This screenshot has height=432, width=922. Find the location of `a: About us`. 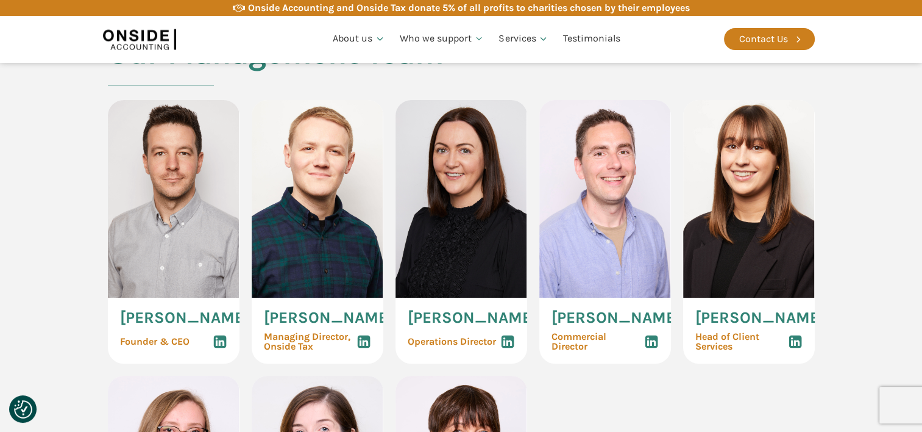

a: About us is located at coordinates (359, 39).